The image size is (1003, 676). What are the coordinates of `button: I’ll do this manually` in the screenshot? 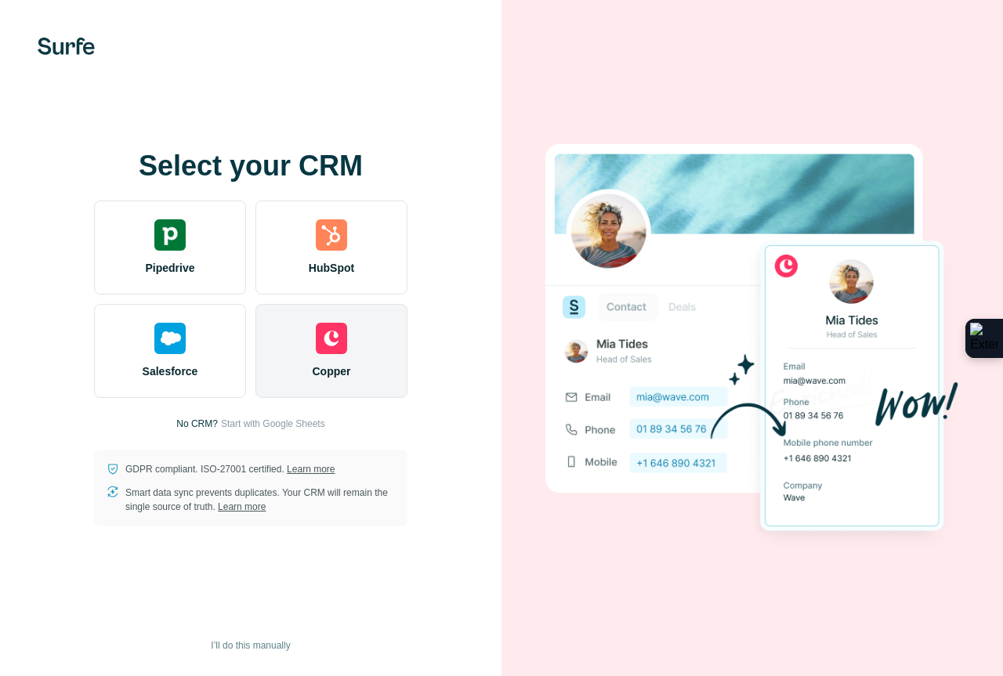 It's located at (250, 646).